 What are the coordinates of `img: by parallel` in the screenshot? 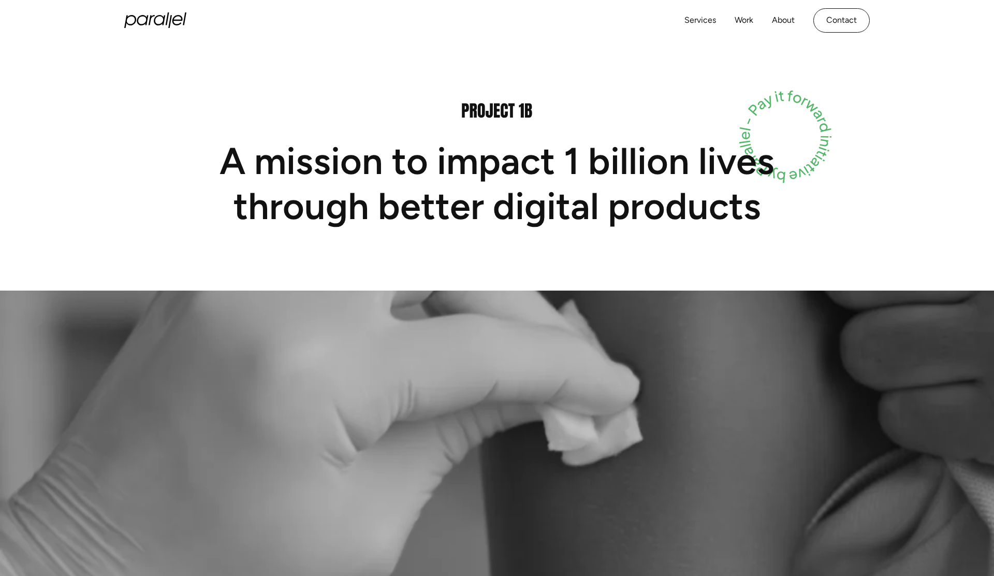 It's located at (785, 137).